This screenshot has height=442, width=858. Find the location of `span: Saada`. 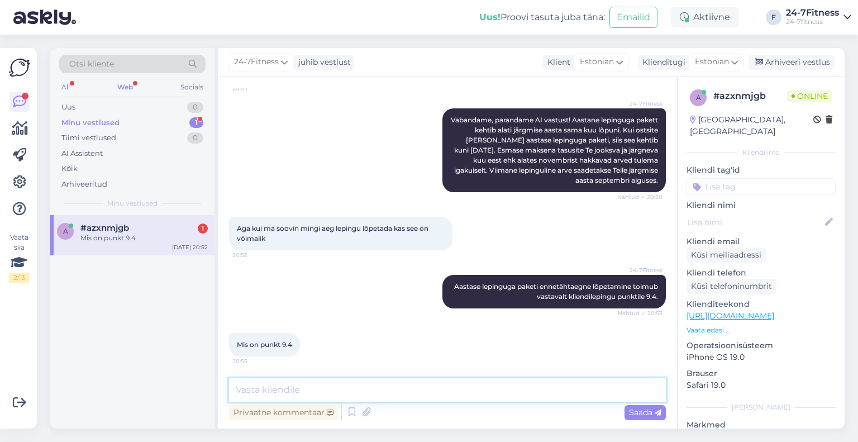

span: Saada is located at coordinates (646, 412).